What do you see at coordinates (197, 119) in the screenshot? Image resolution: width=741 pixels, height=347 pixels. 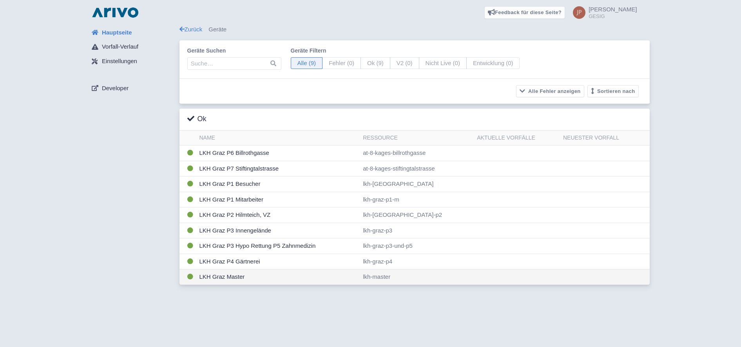 I see `h3: Ok` at bounding box center [197, 119].